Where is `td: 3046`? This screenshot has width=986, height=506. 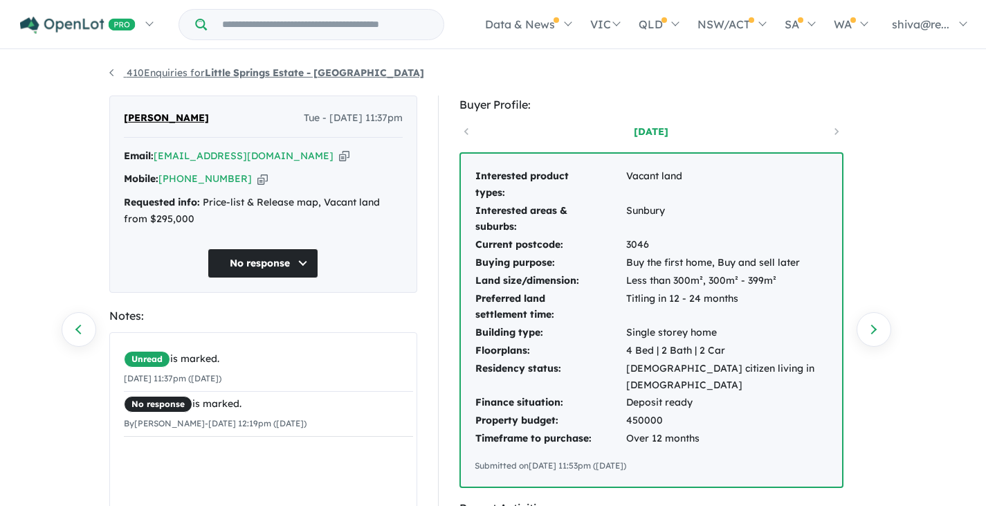 td: 3046 is located at coordinates (726, 245).